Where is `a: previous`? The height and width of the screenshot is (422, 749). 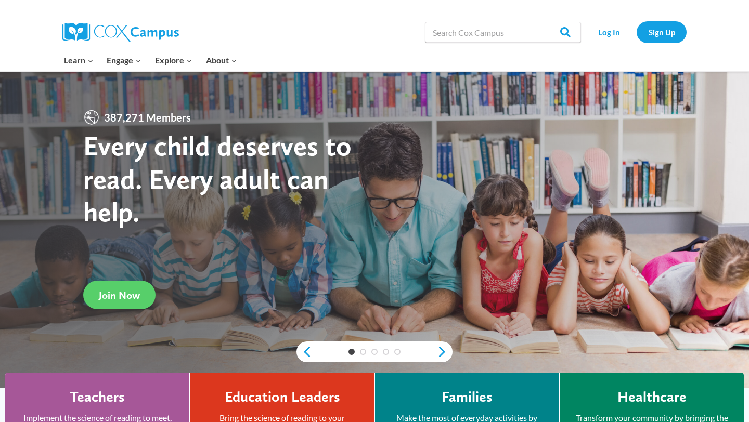 a: previous is located at coordinates (304, 352).